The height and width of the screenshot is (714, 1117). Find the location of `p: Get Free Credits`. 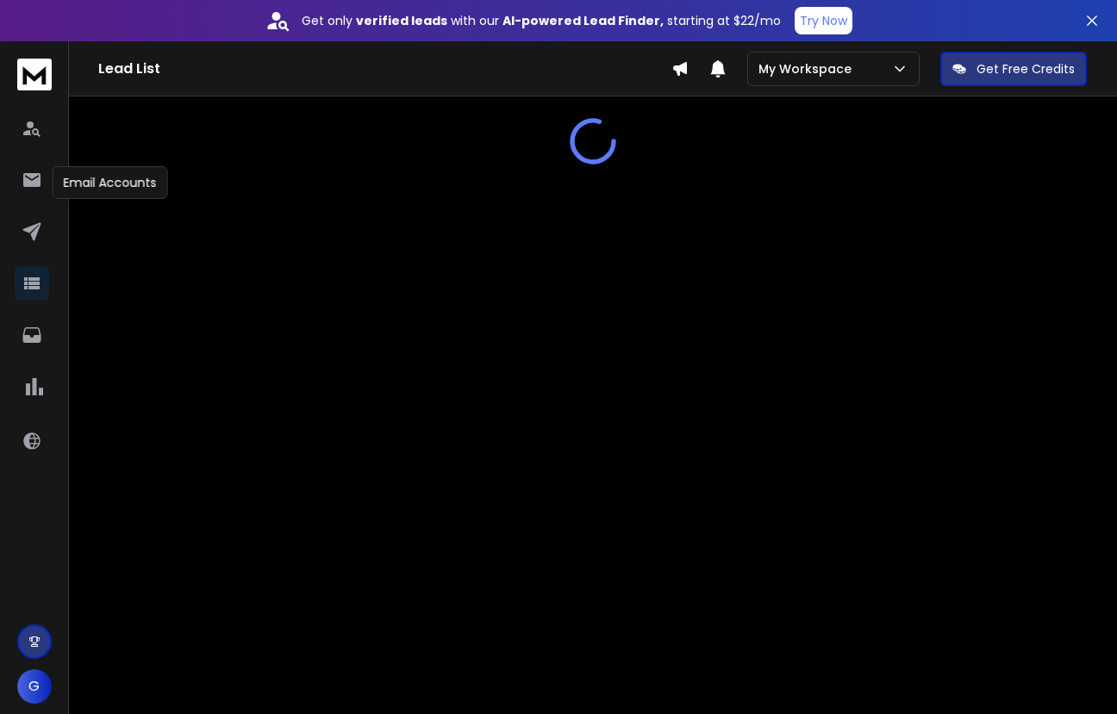

p: Get Free Credits is located at coordinates (1025, 69).